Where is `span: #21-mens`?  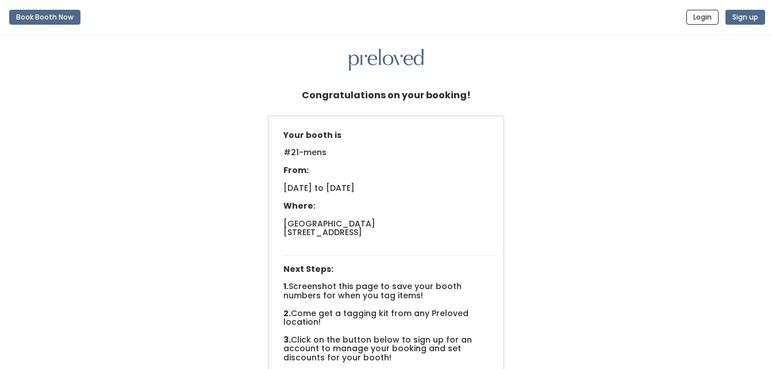
span: #21-mens is located at coordinates (305, 156).